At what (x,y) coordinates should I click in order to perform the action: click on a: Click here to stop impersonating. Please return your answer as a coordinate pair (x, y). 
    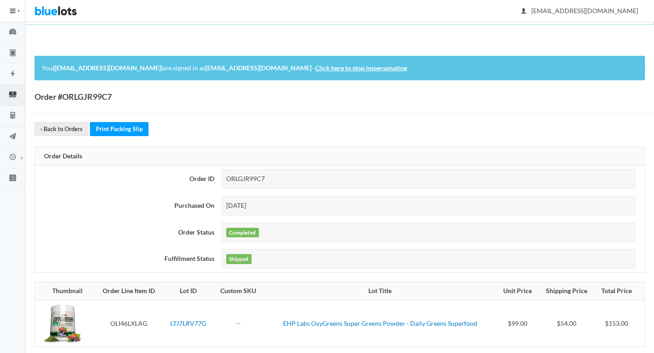
    Looking at the image, I should click on (361, 68).